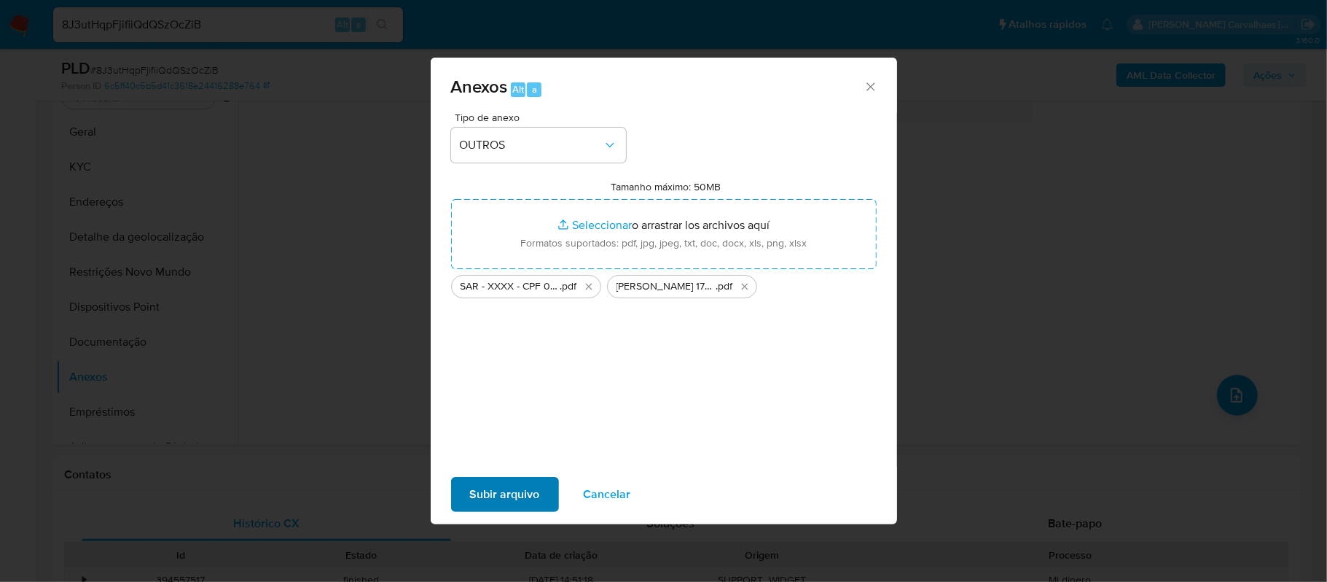 The image size is (1327, 582). Describe the element at coordinates (589, 286) in the screenshot. I see `button: Eliminar SAR - XXXX - CPF 05740804140 - JAQUELINE CHRIS DE ALMEIDA.pdf` at that location.